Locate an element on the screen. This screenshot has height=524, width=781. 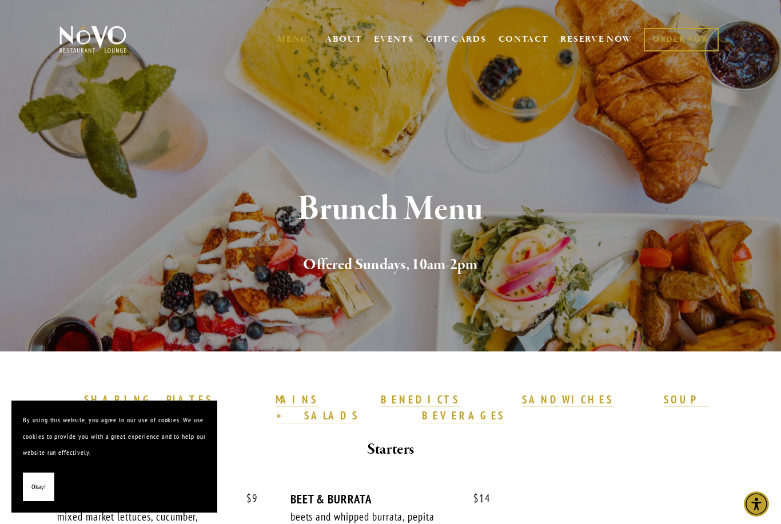
span: 14 is located at coordinates (476, 498).